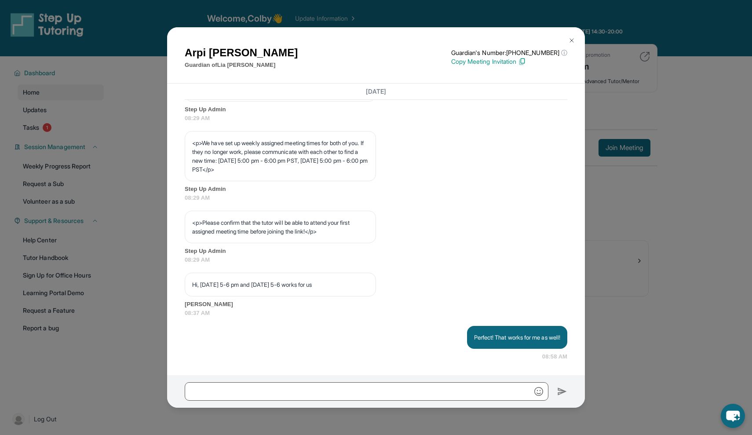 This screenshot has height=435, width=752. I want to click on img: Send icon, so click(562, 392).